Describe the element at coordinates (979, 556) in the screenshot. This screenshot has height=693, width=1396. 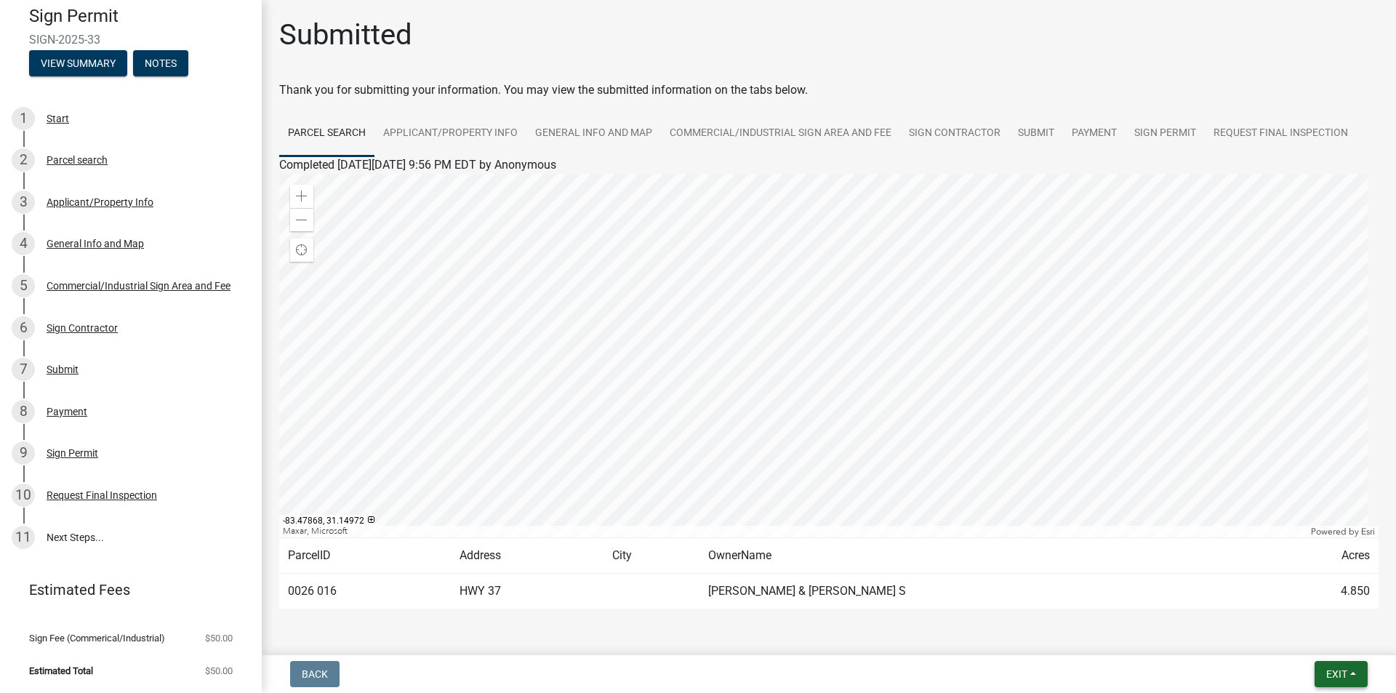
I see `td: OwnerName` at that location.